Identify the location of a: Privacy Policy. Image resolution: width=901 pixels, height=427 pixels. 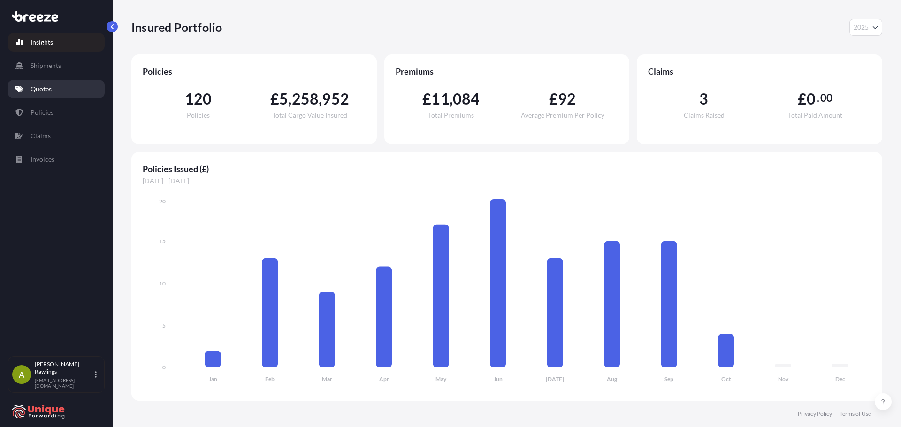
(814, 414).